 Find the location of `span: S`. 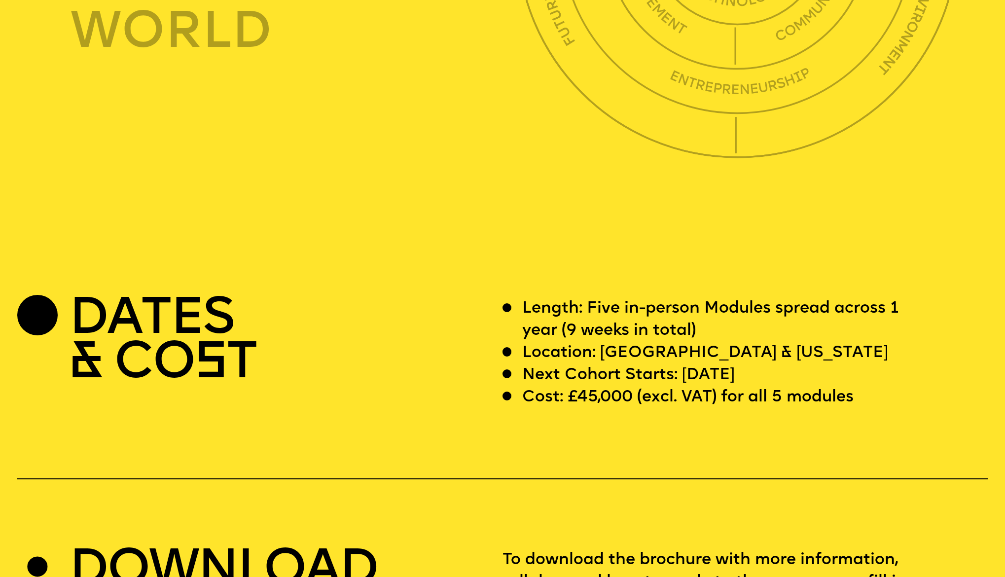

span: S is located at coordinates (210, 364).